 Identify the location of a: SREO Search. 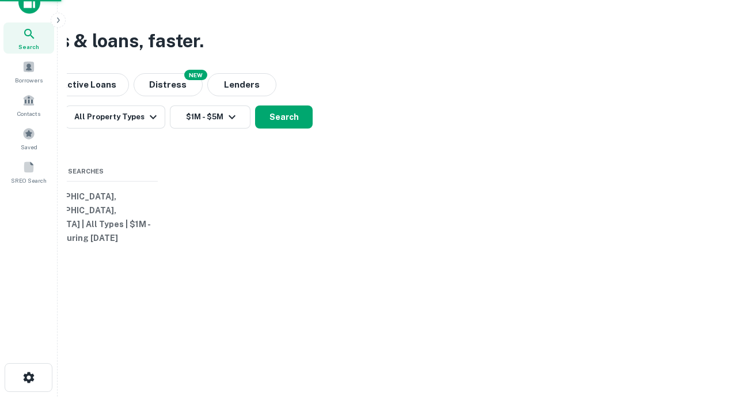
(29, 172).